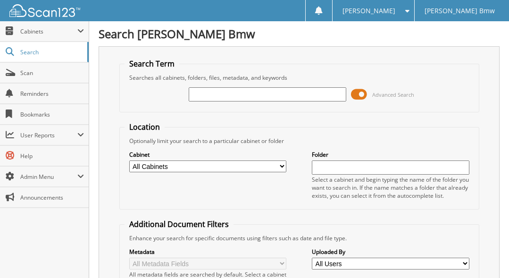 The image size is (509, 278). Describe the element at coordinates (299, 77) in the screenshot. I see `div: Searches all cabinets, folders, files, metadata, and keywords` at that location.